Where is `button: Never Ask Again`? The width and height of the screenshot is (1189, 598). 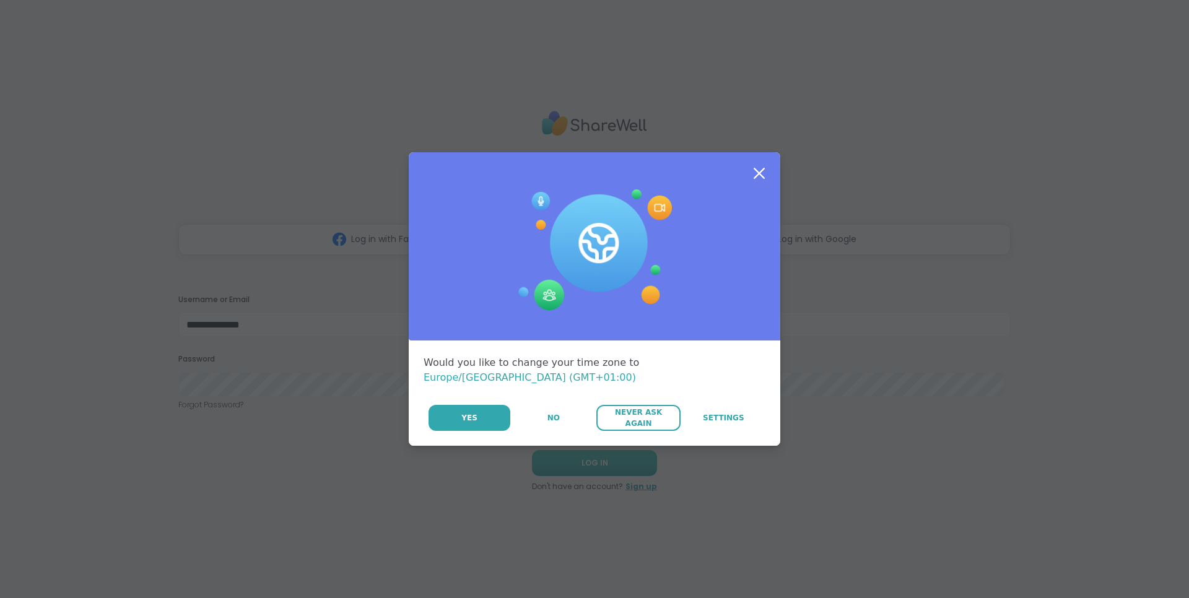 button: Never Ask Again is located at coordinates (638, 418).